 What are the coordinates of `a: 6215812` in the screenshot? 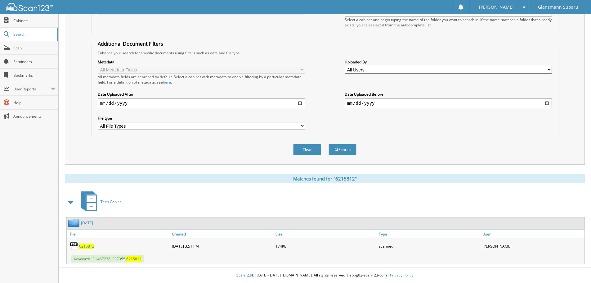 It's located at (87, 246).